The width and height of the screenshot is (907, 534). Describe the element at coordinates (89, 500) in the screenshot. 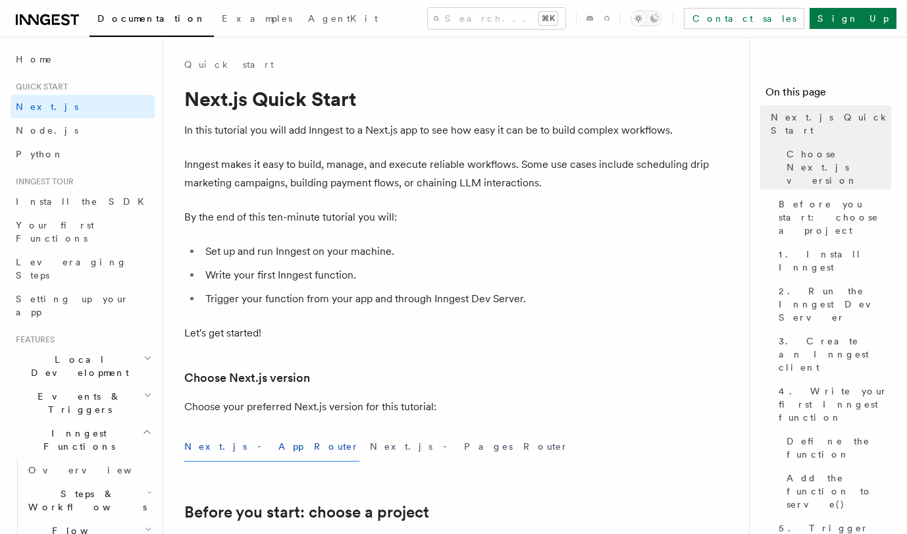

I see `button: Steps & Workflows` at that location.